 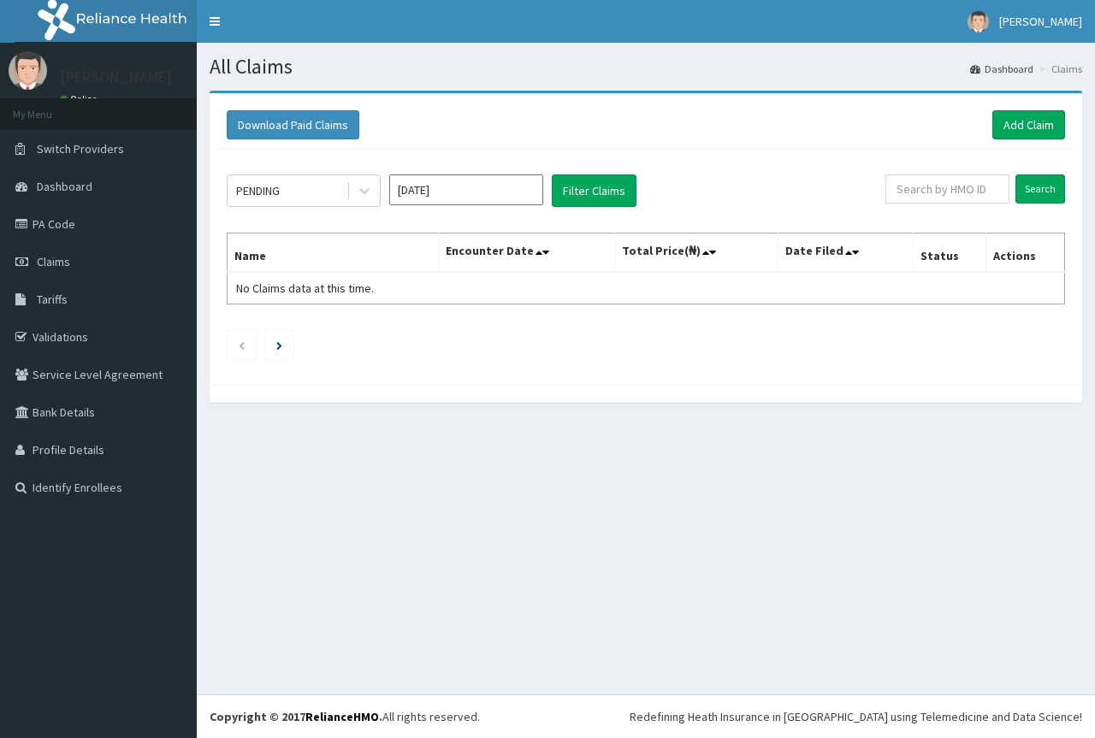 I want to click on strong: Copyright © 2017 ., so click(x=296, y=717).